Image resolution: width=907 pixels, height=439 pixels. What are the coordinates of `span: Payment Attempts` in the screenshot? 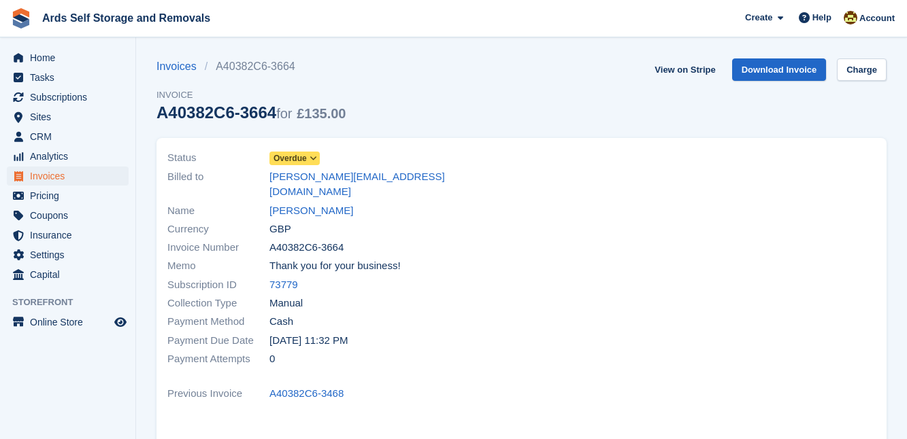 It's located at (218, 359).